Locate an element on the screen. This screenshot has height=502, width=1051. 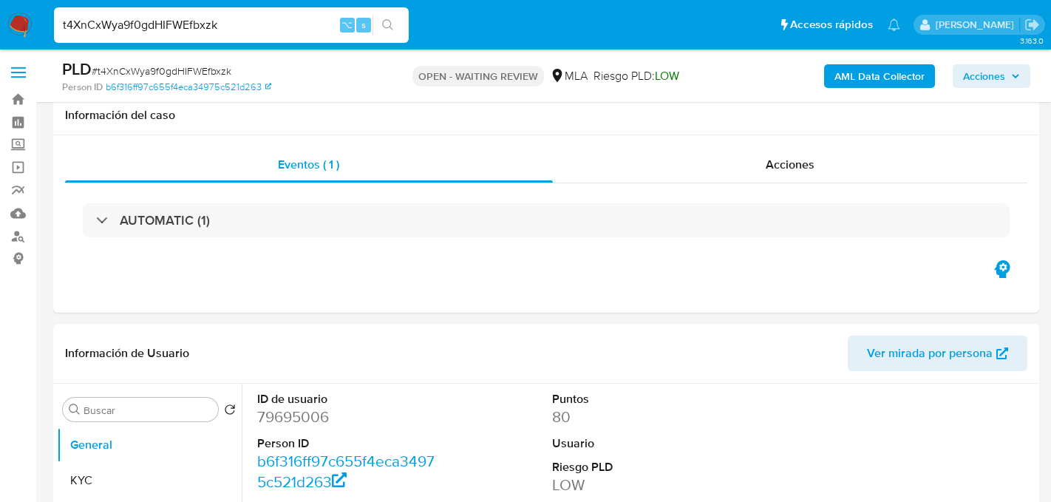
dt: Puntos is located at coordinates (643, 399).